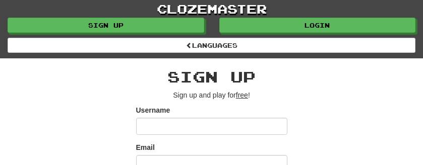  Describe the element at coordinates (242, 95) in the screenshot. I see `u: free` at that location.